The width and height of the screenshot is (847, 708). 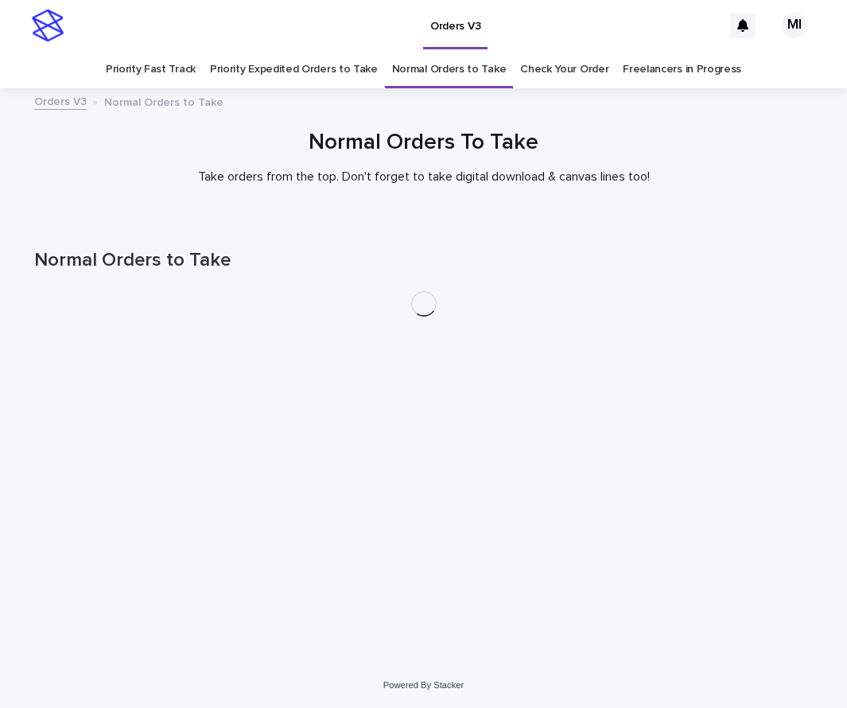 What do you see at coordinates (423, 685) in the screenshot?
I see `a: Powered By Stacker` at bounding box center [423, 685].